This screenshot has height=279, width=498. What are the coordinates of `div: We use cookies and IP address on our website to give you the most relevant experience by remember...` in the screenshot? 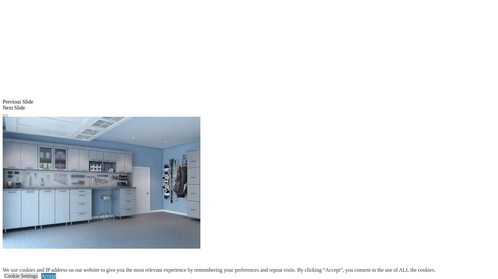 It's located at (219, 270).